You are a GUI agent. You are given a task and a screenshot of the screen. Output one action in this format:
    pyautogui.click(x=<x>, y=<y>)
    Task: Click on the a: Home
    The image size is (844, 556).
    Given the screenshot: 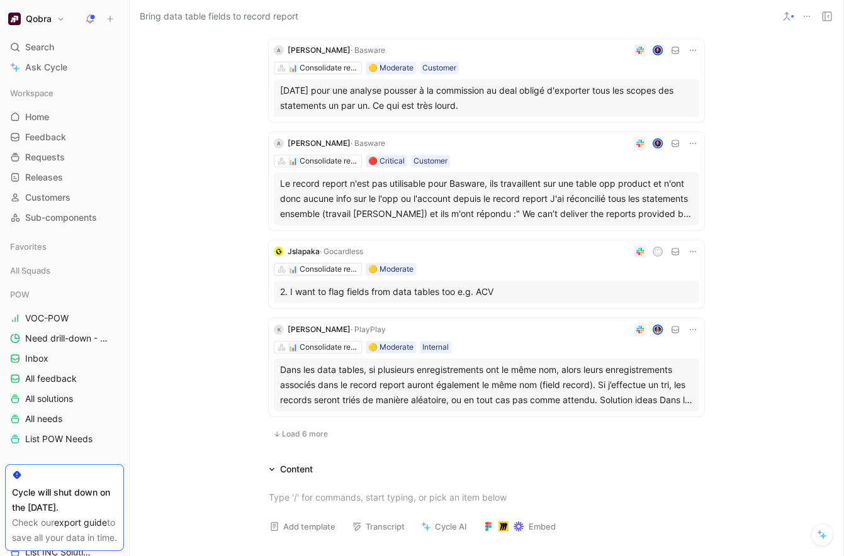 What is the action you would take?
    pyautogui.click(x=64, y=117)
    